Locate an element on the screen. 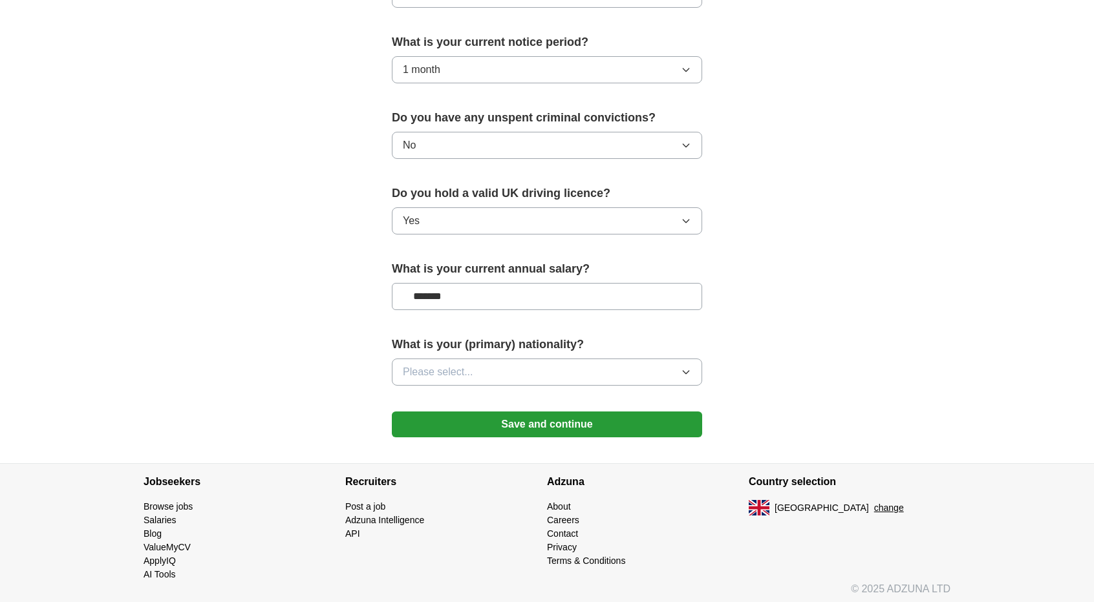  button: Yes is located at coordinates (547, 221).